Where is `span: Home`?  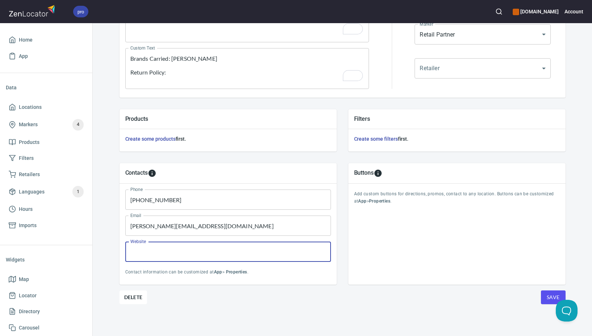 span: Home is located at coordinates (26, 40).